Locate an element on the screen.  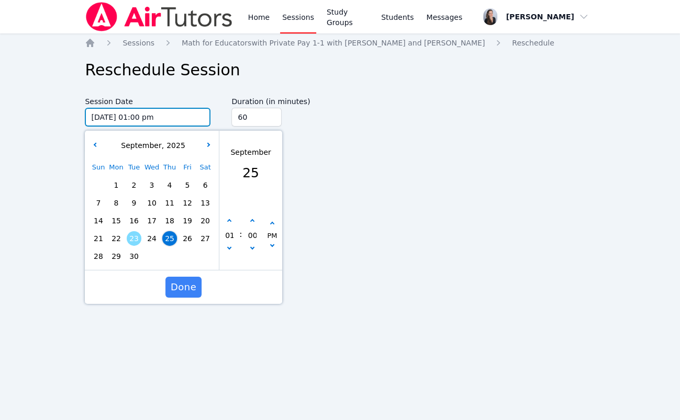
span: 8 is located at coordinates (116, 203).